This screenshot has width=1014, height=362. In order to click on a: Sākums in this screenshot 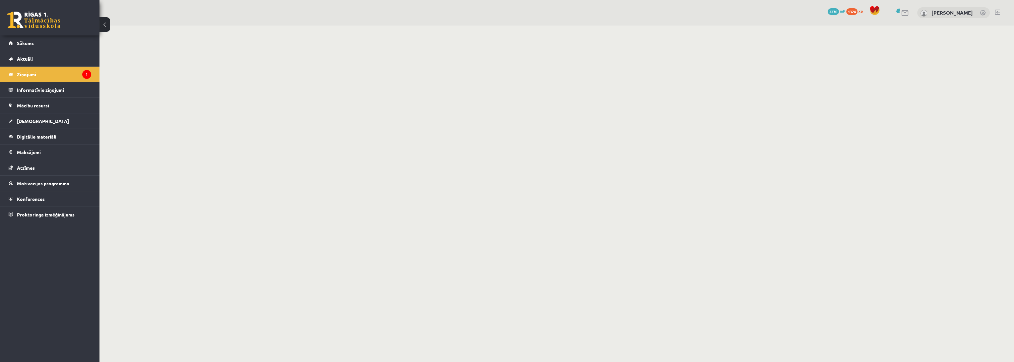, I will do `click(50, 43)`.